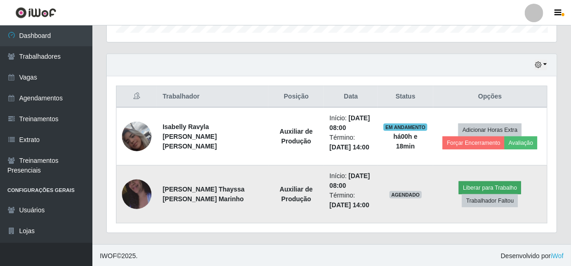 The width and height of the screenshot is (571, 266). Describe the element at coordinates (490, 130) in the screenshot. I see `button: Adicionar Horas Extra` at that location.